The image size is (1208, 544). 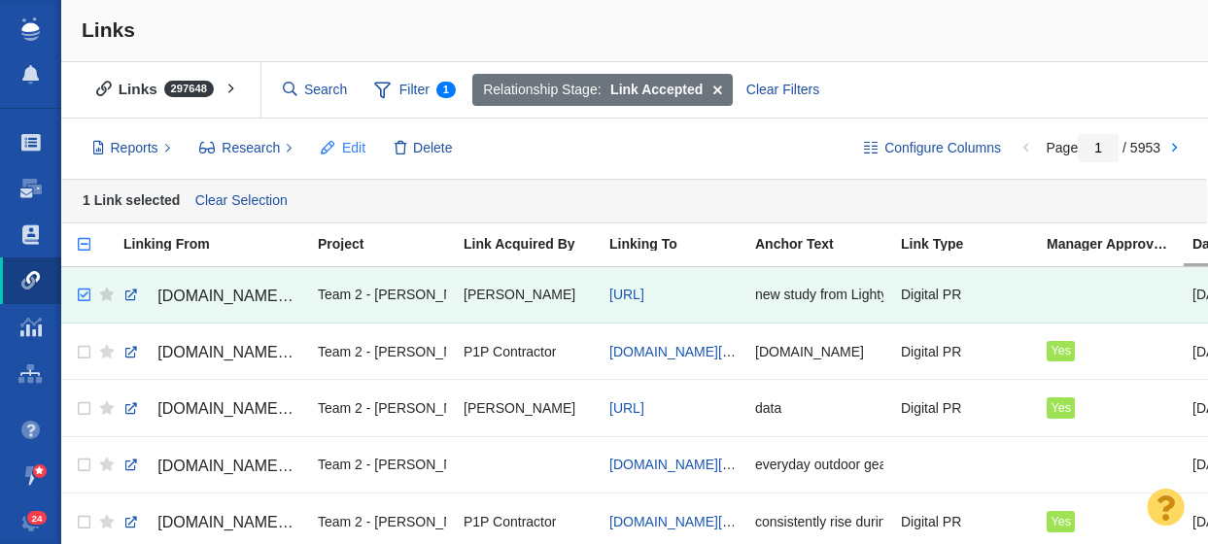 What do you see at coordinates (415, 90) in the screenshot?
I see `span: Filter` at bounding box center [415, 90].